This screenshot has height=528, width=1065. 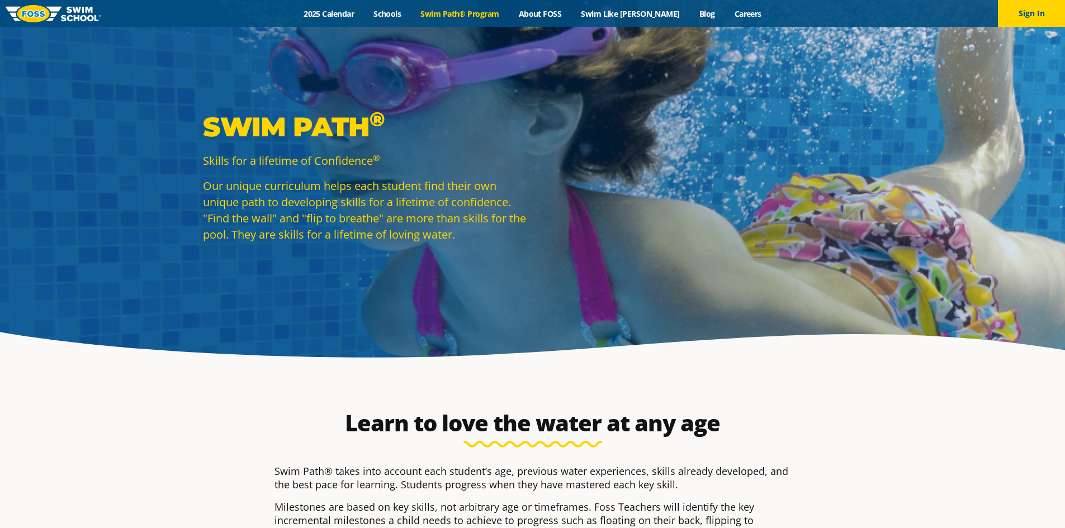 I want to click on p: Our unique curriculum helps each student find their own unique path to developing skills for a li..., so click(x=365, y=210).